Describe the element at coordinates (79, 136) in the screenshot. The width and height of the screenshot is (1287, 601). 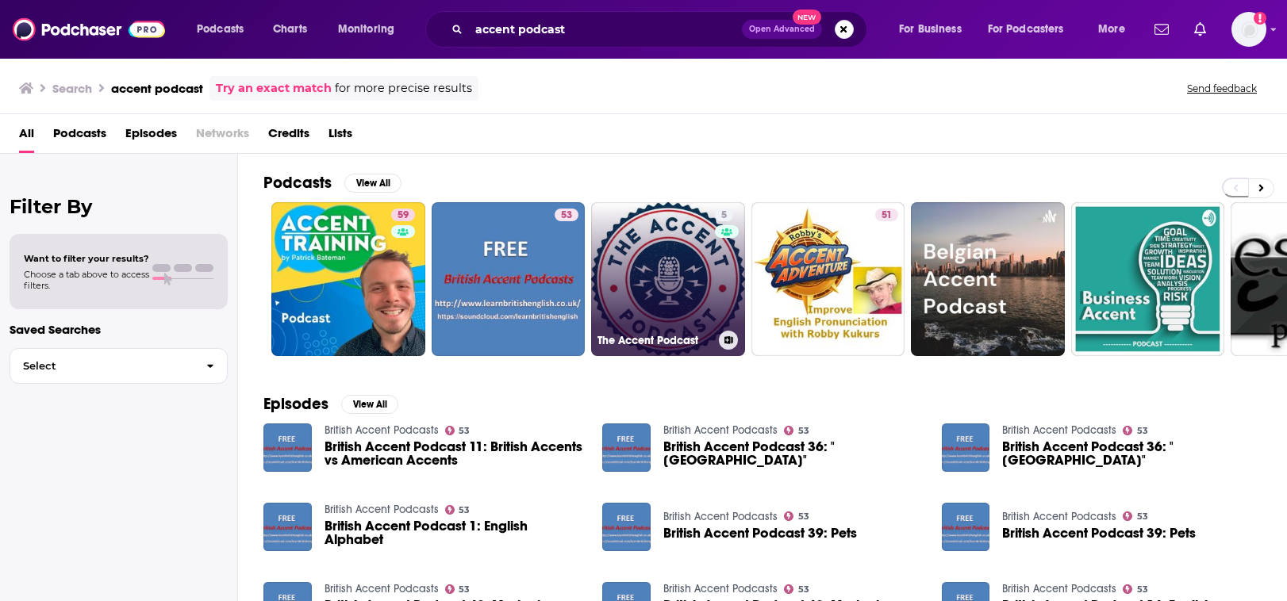
I see `a: Podcasts` at that location.